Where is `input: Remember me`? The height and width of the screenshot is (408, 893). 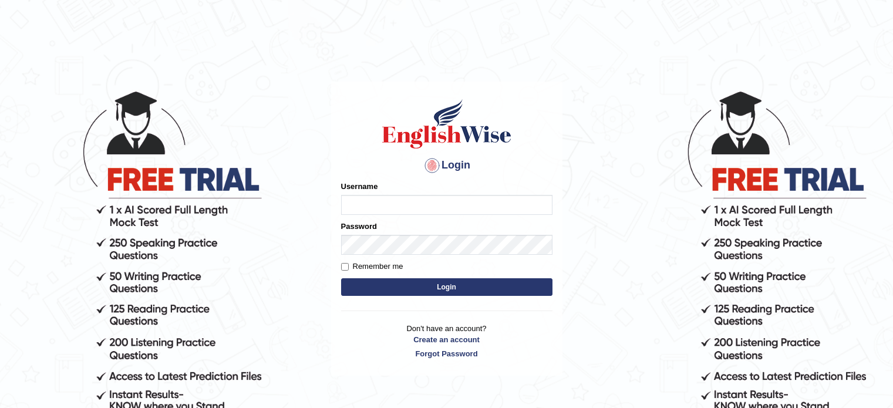
input: Remember me is located at coordinates (345, 267).